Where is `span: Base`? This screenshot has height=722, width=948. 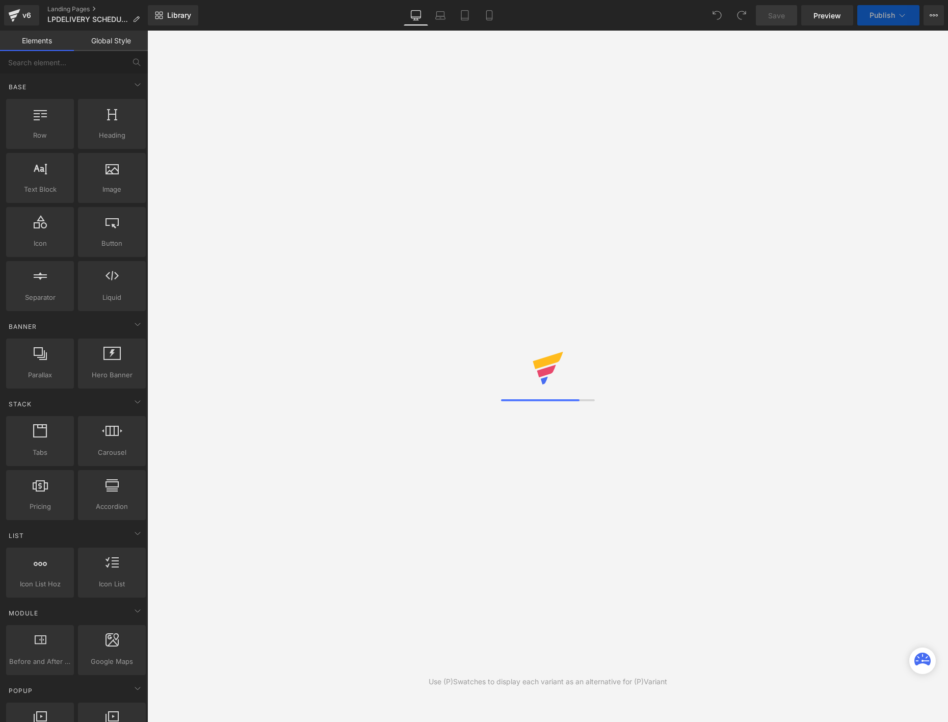
span: Base is located at coordinates (17, 87).